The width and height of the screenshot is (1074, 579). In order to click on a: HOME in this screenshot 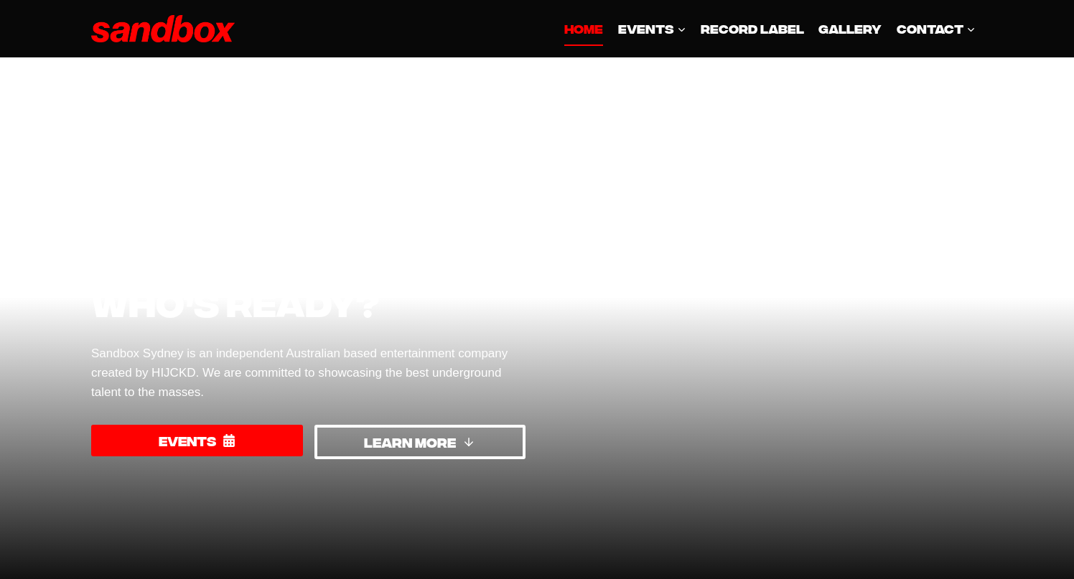, I will do `click(583, 29)`.